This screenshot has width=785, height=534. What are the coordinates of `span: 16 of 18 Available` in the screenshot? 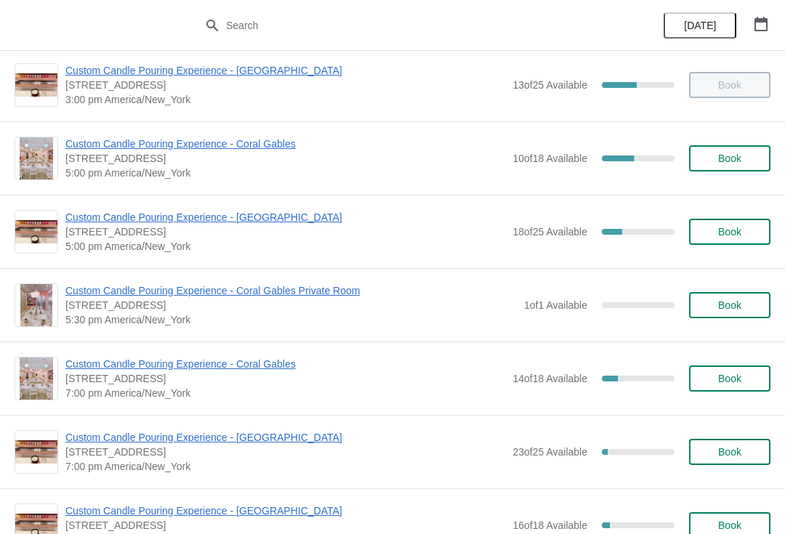 It's located at (549, 525).